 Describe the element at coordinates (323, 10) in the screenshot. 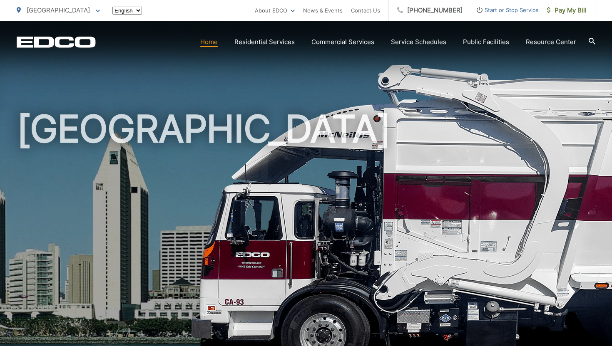

I see `a: News & Events` at that location.